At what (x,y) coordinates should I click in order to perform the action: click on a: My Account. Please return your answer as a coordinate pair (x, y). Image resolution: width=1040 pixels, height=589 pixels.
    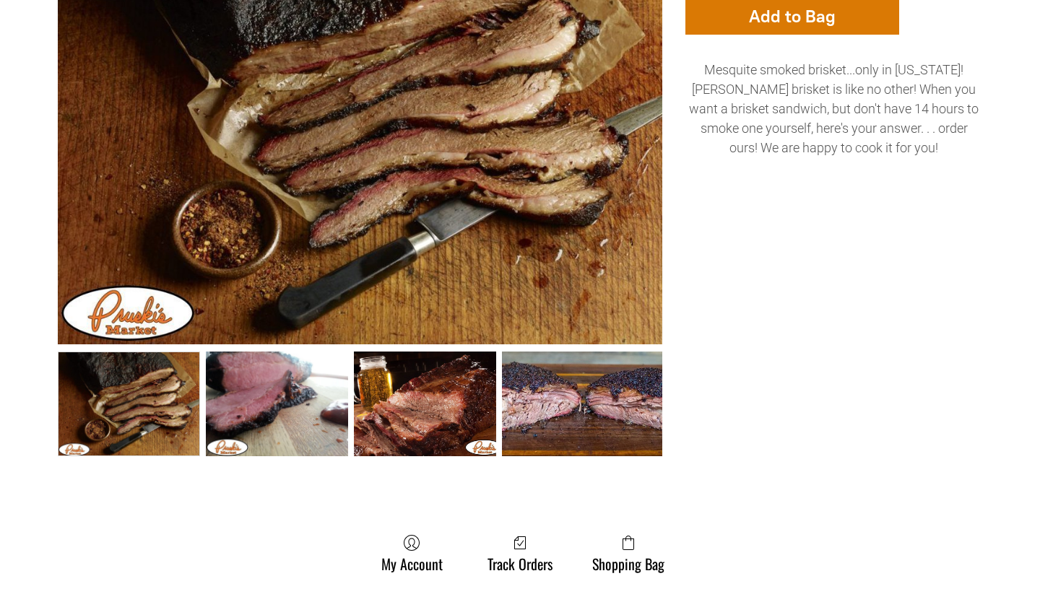
    Looking at the image, I should click on (412, 553).